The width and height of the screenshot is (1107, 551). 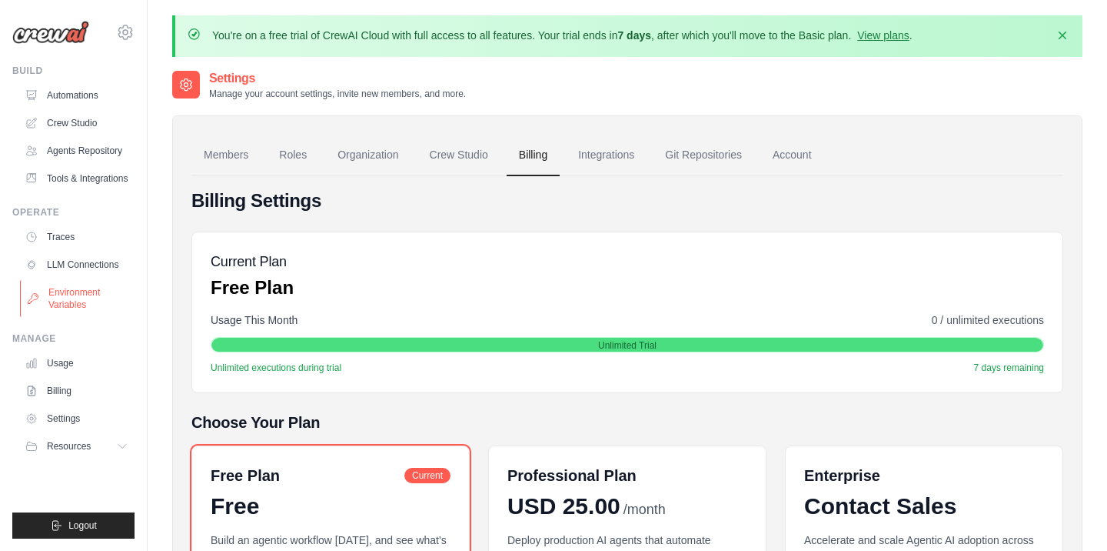 What do you see at coordinates (628, 345) in the screenshot?
I see `span: Unlimited Trial` at bounding box center [628, 345].